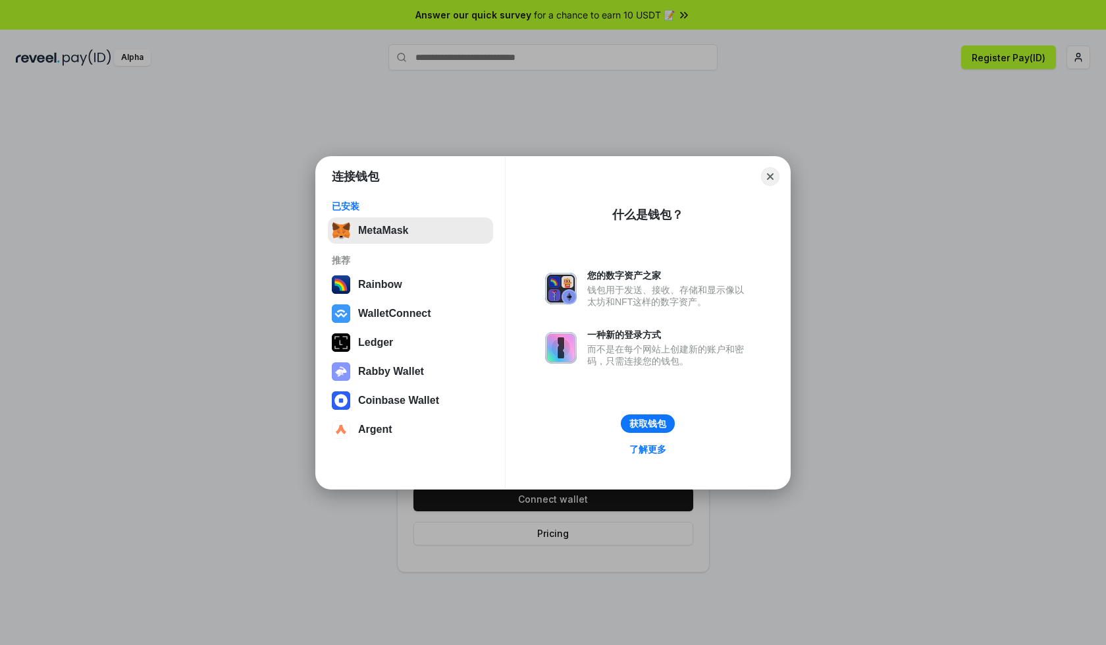 The width and height of the screenshot is (1106, 645). I want to click on button: Rabby Wallet, so click(410, 371).